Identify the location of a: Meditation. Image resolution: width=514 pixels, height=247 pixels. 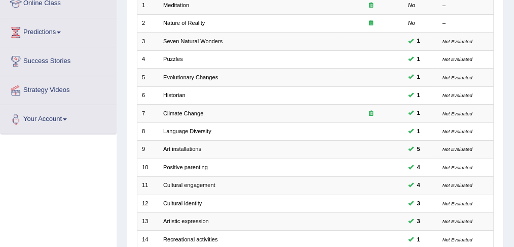
(176, 5).